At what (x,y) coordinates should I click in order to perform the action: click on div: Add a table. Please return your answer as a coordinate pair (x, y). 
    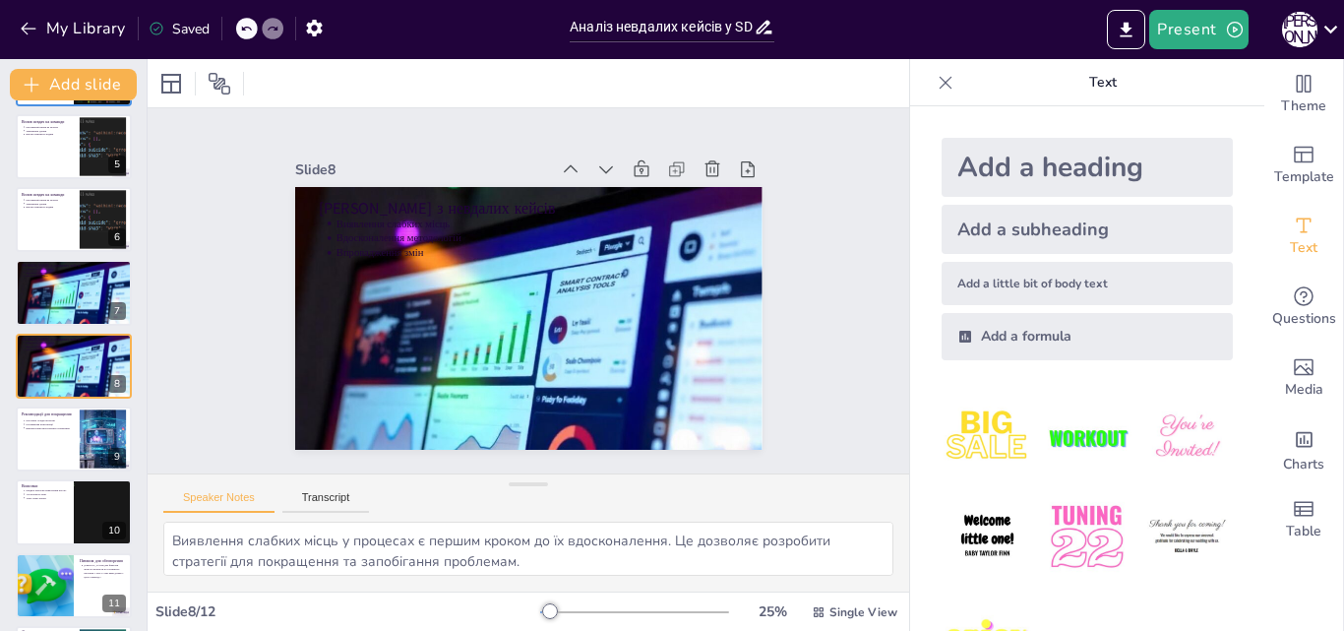
    Looking at the image, I should click on (1304, 520).